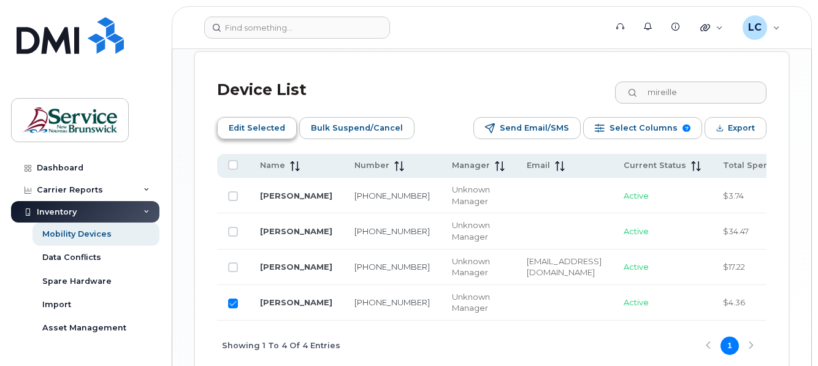  I want to click on div: Lenentine, Carrie (EECD/EDPE), so click(761, 28).